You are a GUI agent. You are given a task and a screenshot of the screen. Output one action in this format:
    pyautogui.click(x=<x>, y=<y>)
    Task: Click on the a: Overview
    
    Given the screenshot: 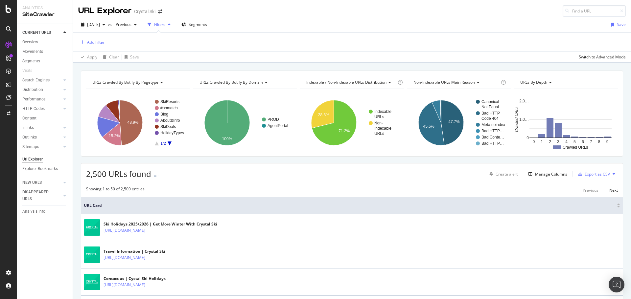 What is the action you would take?
    pyautogui.click(x=45, y=42)
    